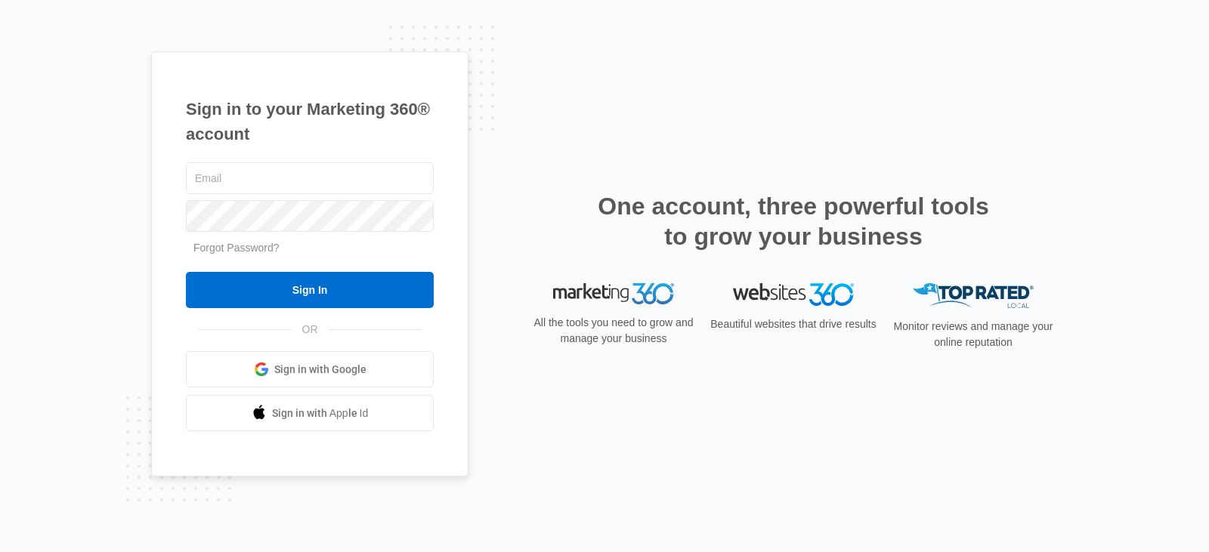  I want to click on a: Sign in with Apple Id, so click(310, 413).